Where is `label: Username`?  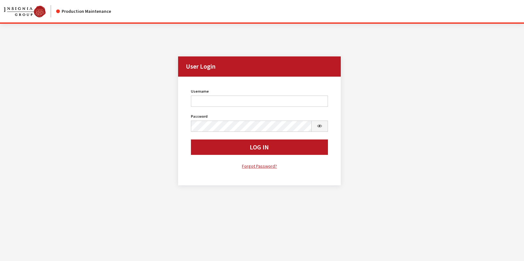
label: Username is located at coordinates (200, 91).